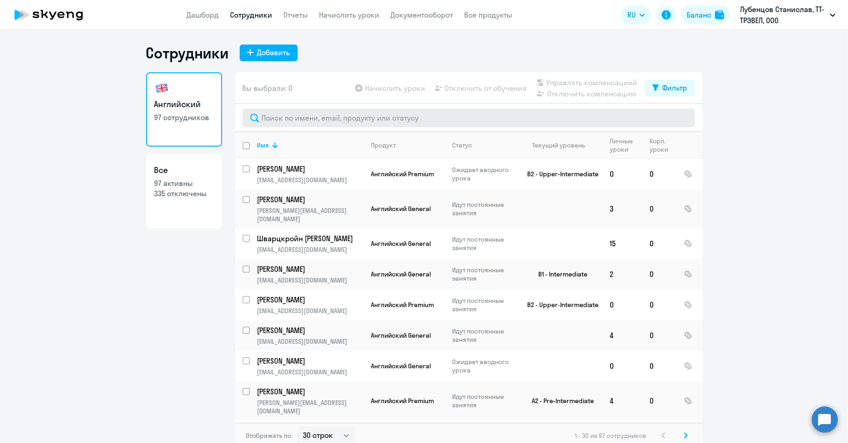  Describe the element at coordinates (184, 109) in the screenshot. I see `a: Английский97 сотрудников` at that location.